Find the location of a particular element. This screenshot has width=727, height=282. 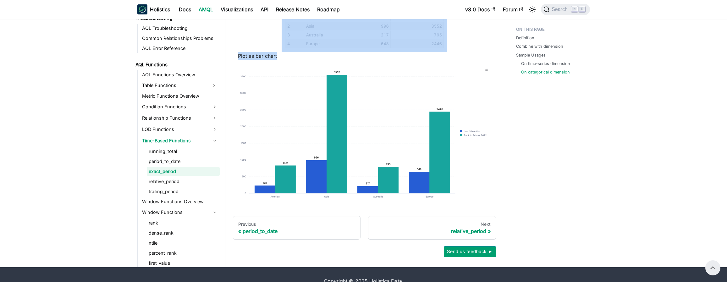

a: Relationship Functions is located at coordinates (180, 118).